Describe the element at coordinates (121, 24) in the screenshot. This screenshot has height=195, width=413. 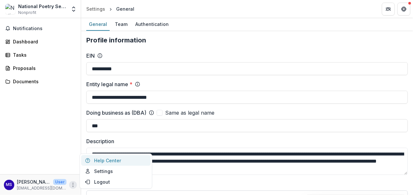
I see `a: Team` at that location.